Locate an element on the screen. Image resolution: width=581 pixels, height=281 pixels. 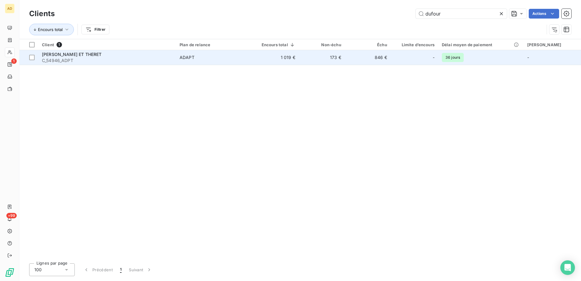
div: Limite d’encours is located at coordinates (414, 45).